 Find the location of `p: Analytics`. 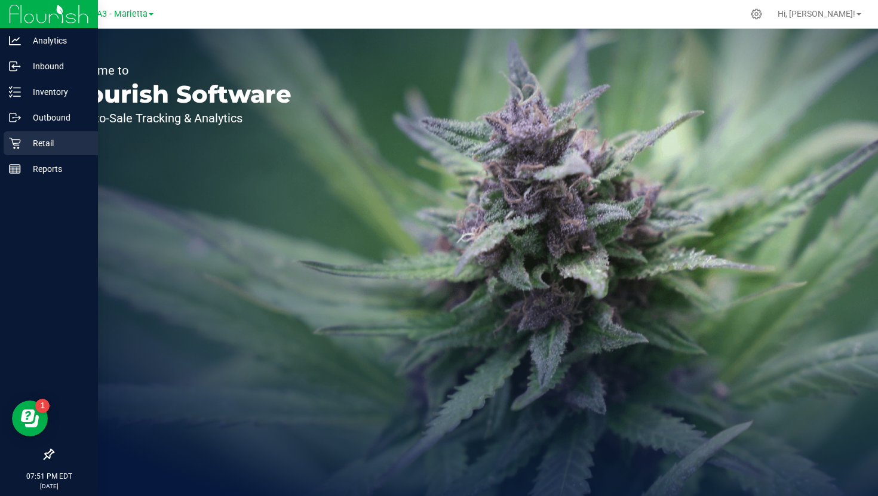

p: Analytics is located at coordinates (57, 41).